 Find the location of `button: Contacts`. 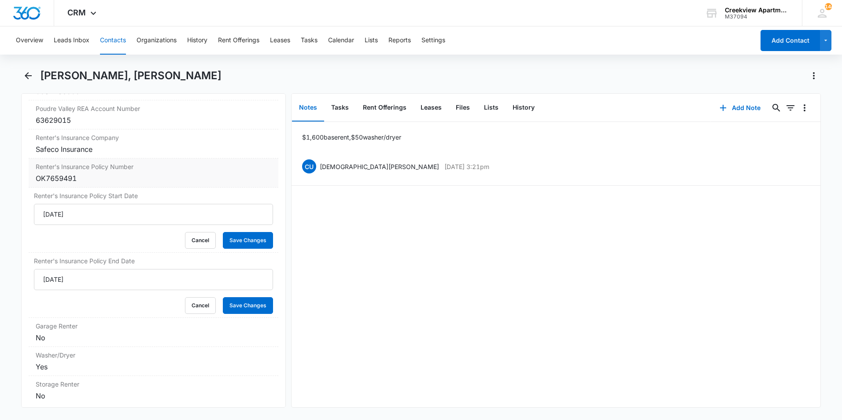

button: Contacts is located at coordinates (113, 41).